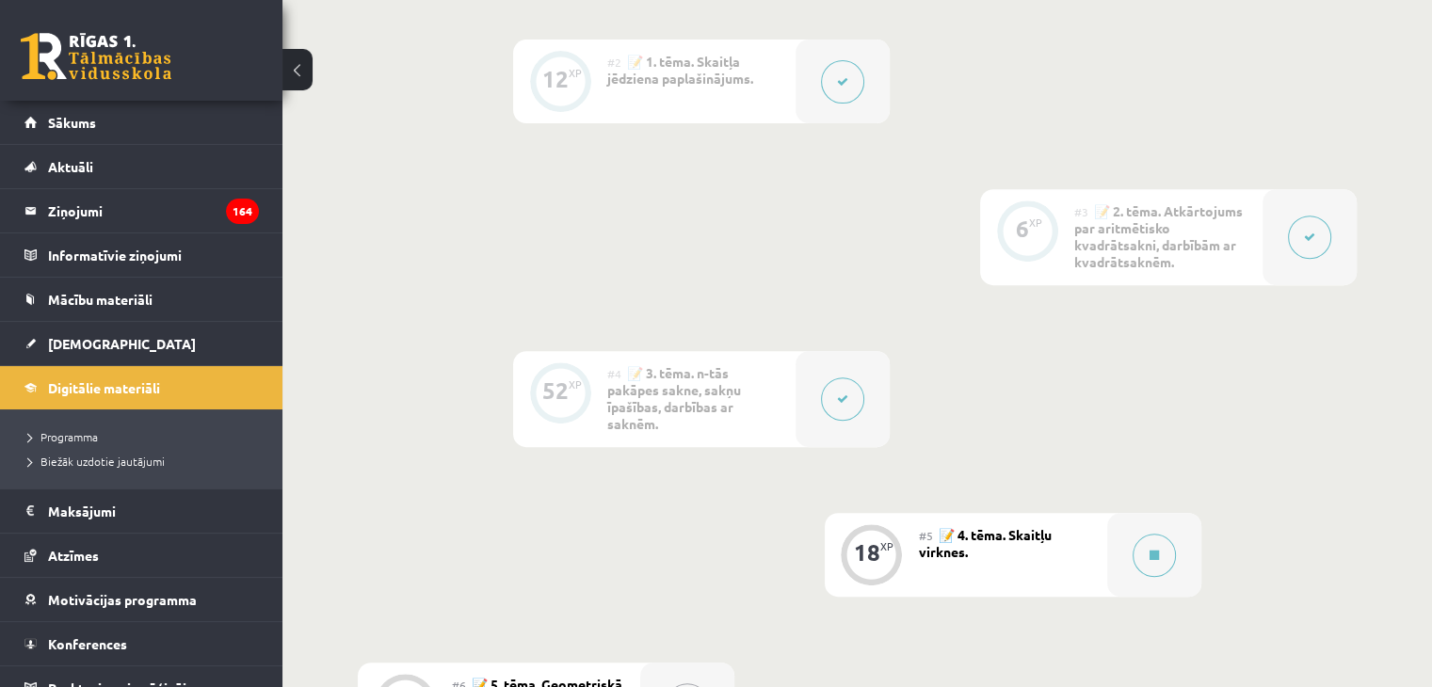 This screenshot has height=687, width=1432. What do you see at coordinates (680, 70) in the screenshot?
I see `span: 📝 1. tēma. Skaitļa jēdziena paplašinājums.` at bounding box center [680, 70].